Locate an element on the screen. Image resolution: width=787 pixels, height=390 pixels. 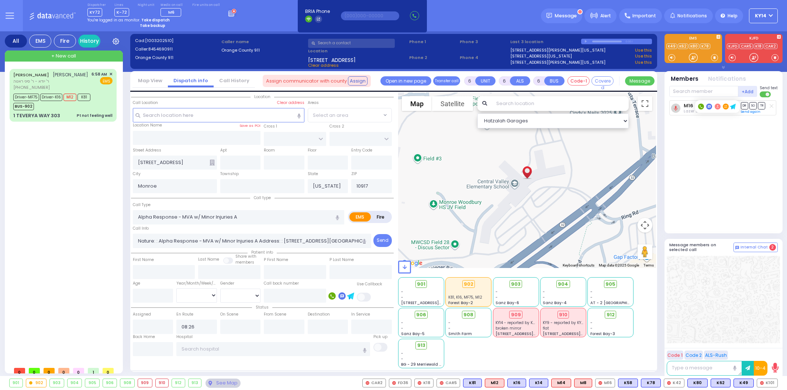
label: ZIP is located at coordinates (354, 174).